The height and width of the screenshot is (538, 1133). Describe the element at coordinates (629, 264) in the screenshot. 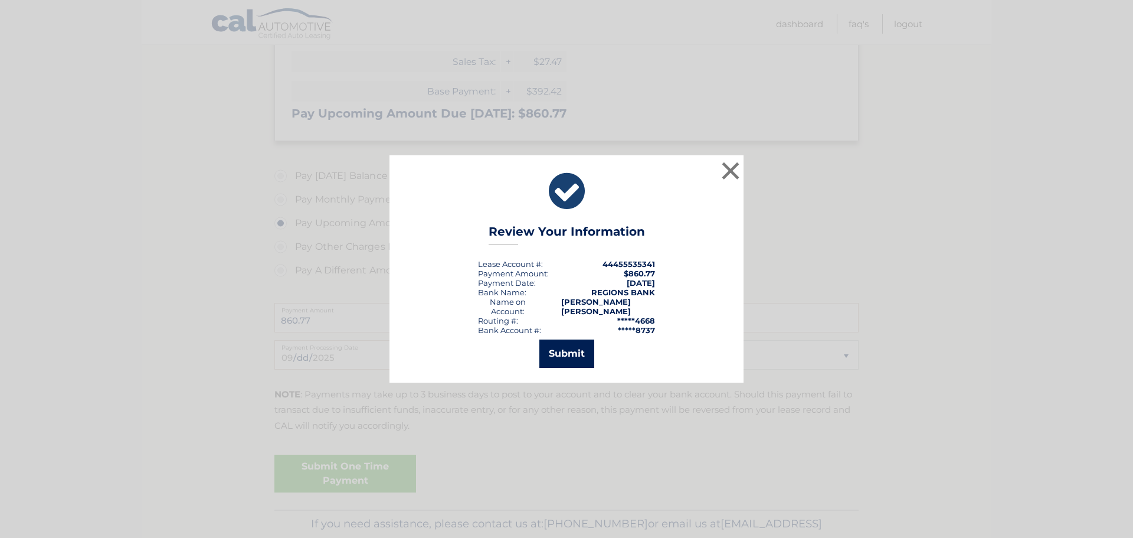

I see `strong: 44455535341` at that location.